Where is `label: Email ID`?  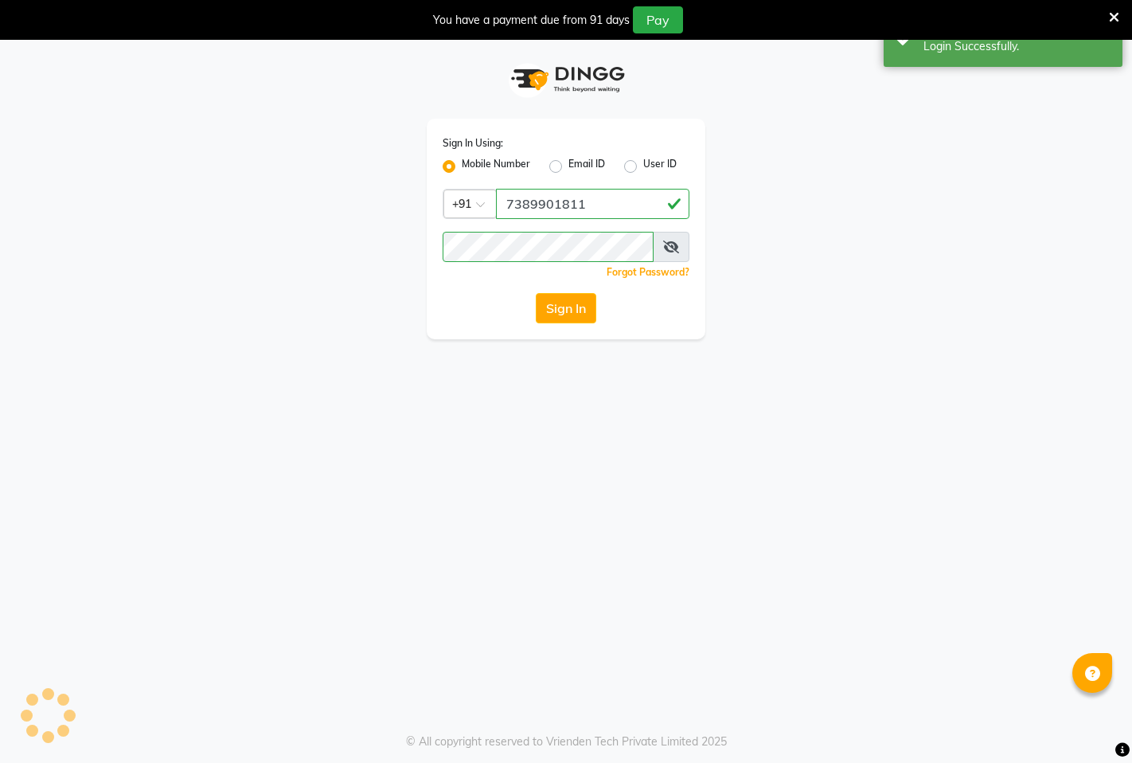 label: Email ID is located at coordinates (587, 166).